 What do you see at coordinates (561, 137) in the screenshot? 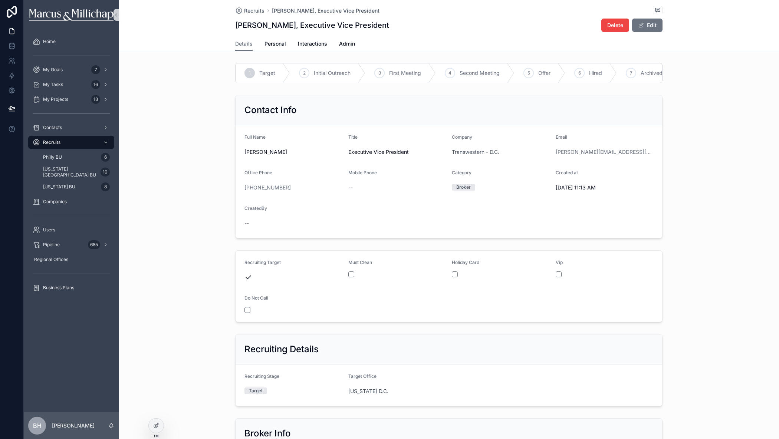
I see `span: Email` at bounding box center [561, 137].